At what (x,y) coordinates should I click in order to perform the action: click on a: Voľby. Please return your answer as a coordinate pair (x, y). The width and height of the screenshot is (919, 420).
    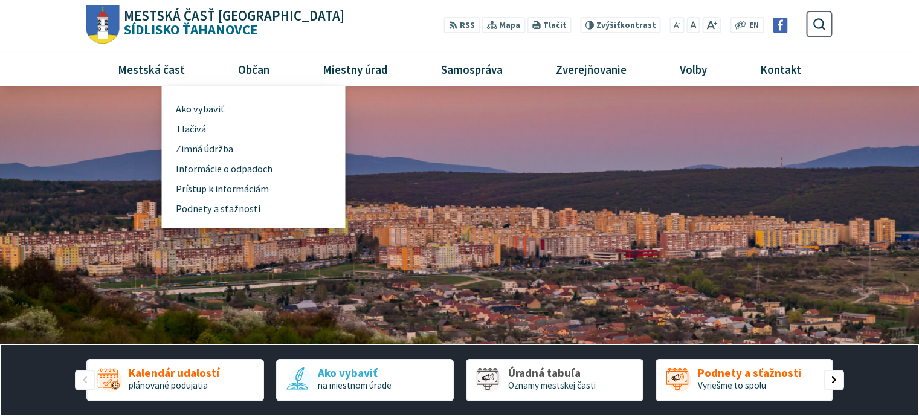
    Looking at the image, I should click on (693, 69).